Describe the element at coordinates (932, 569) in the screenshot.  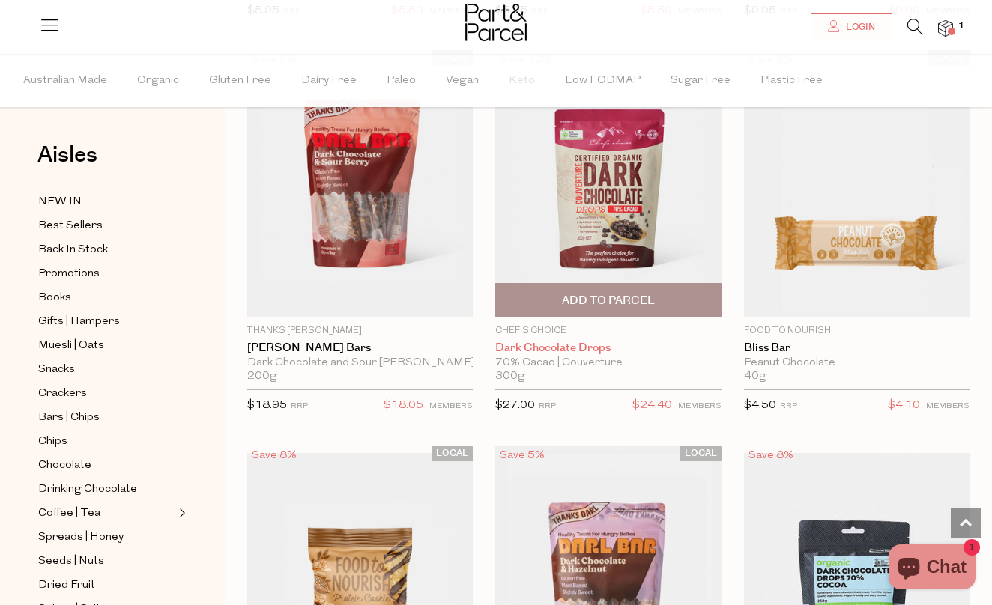
I see `inbox-online-store-chat: Shopify online store chat` at that location.